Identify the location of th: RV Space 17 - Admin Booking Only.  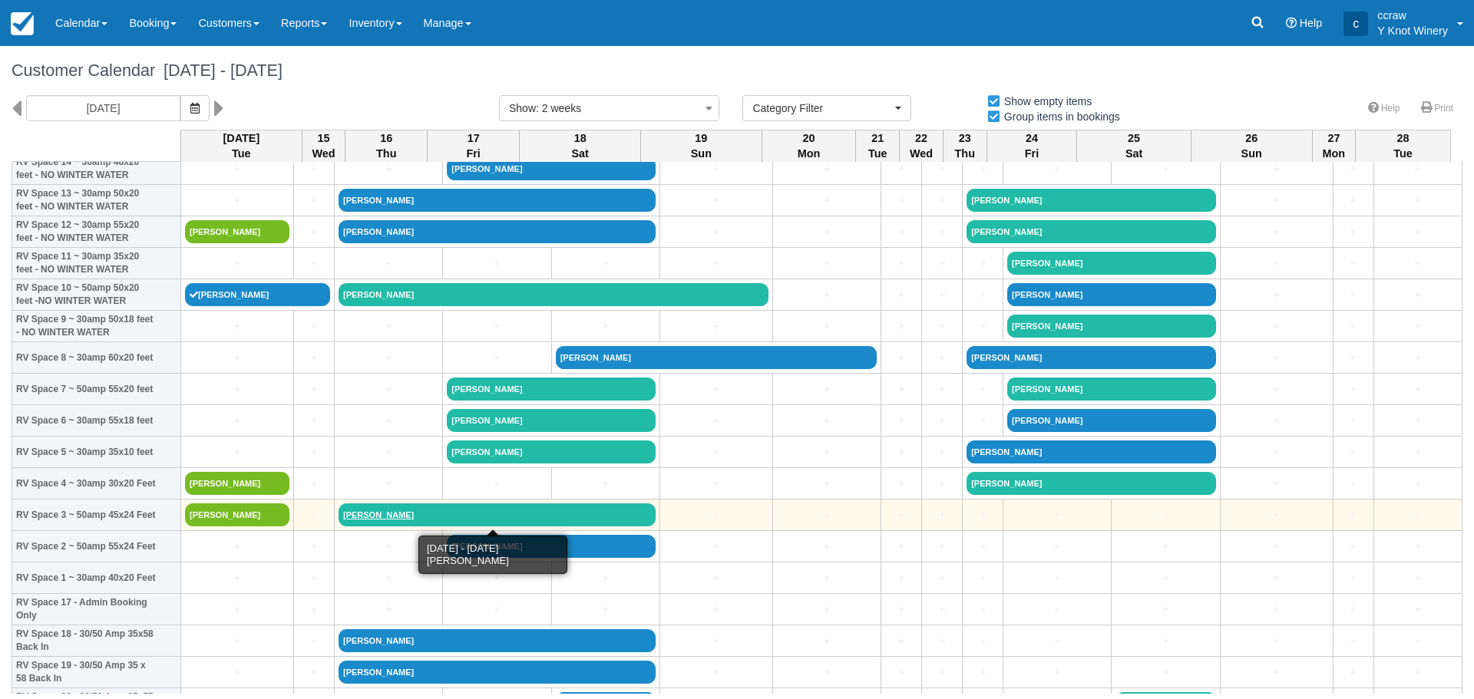
(97, 609).